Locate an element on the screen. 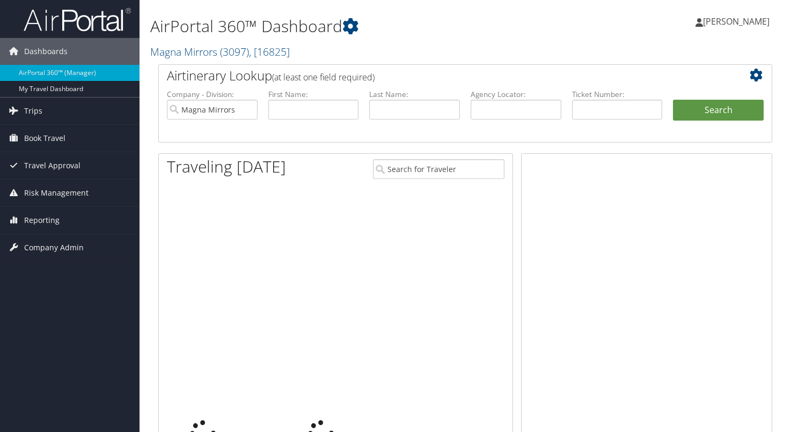 Image resolution: width=791 pixels, height=432 pixels. input: Search for Traveler is located at coordinates (438, 169).